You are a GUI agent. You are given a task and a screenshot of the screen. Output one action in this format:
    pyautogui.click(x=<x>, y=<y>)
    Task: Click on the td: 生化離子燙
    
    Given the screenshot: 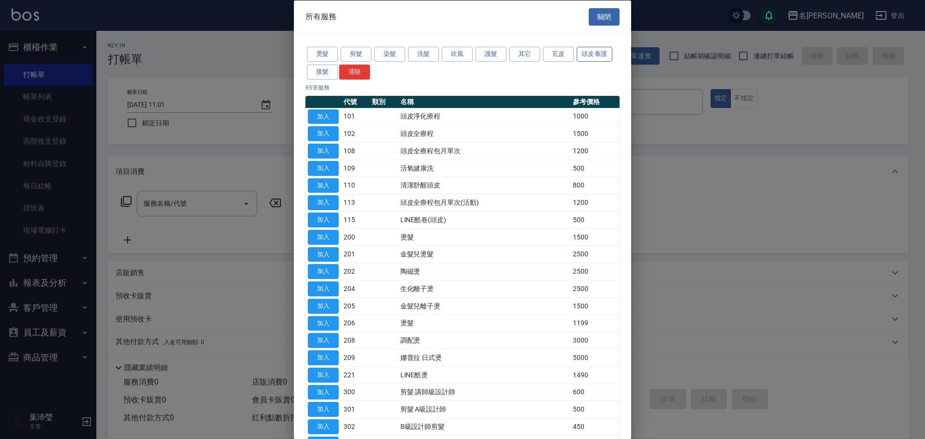 What is the action you would take?
    pyautogui.click(x=484, y=288)
    